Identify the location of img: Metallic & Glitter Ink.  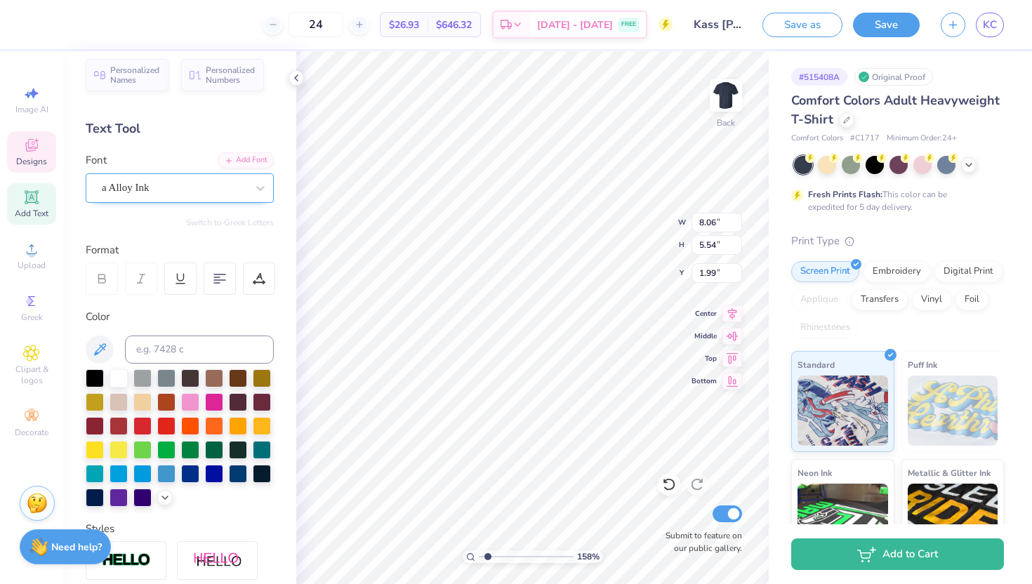
(953, 519).